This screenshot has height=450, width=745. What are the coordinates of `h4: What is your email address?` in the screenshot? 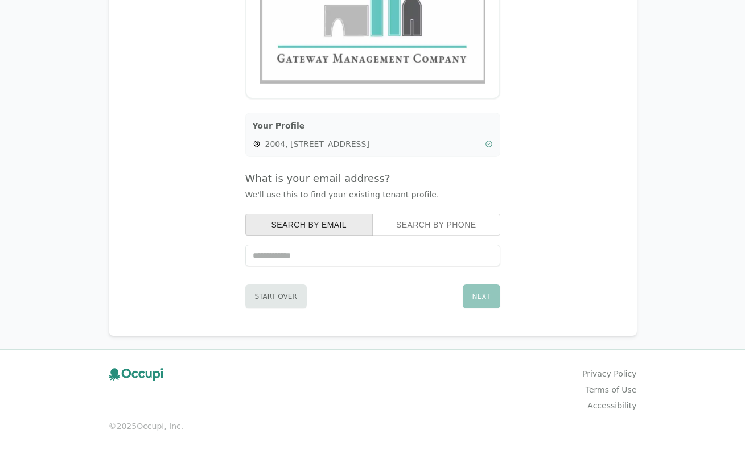 It's located at (373, 179).